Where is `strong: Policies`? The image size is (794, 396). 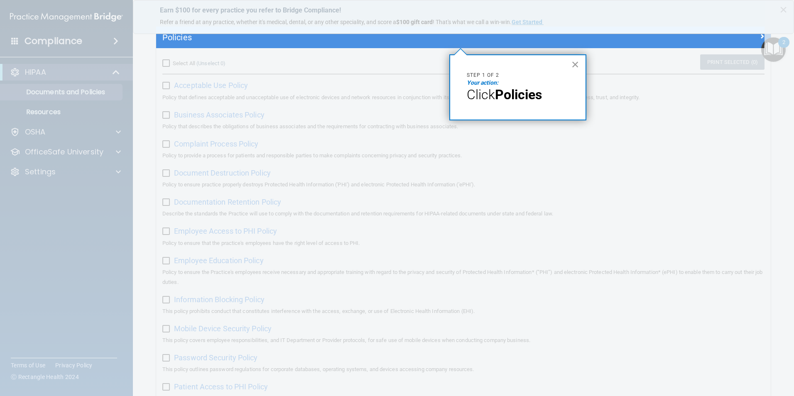 strong: Policies is located at coordinates (518, 95).